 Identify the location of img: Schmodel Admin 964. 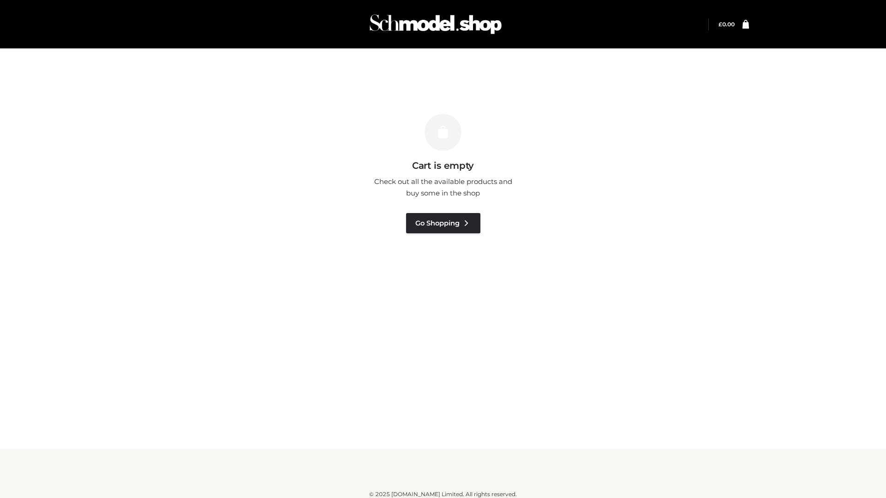
(436, 24).